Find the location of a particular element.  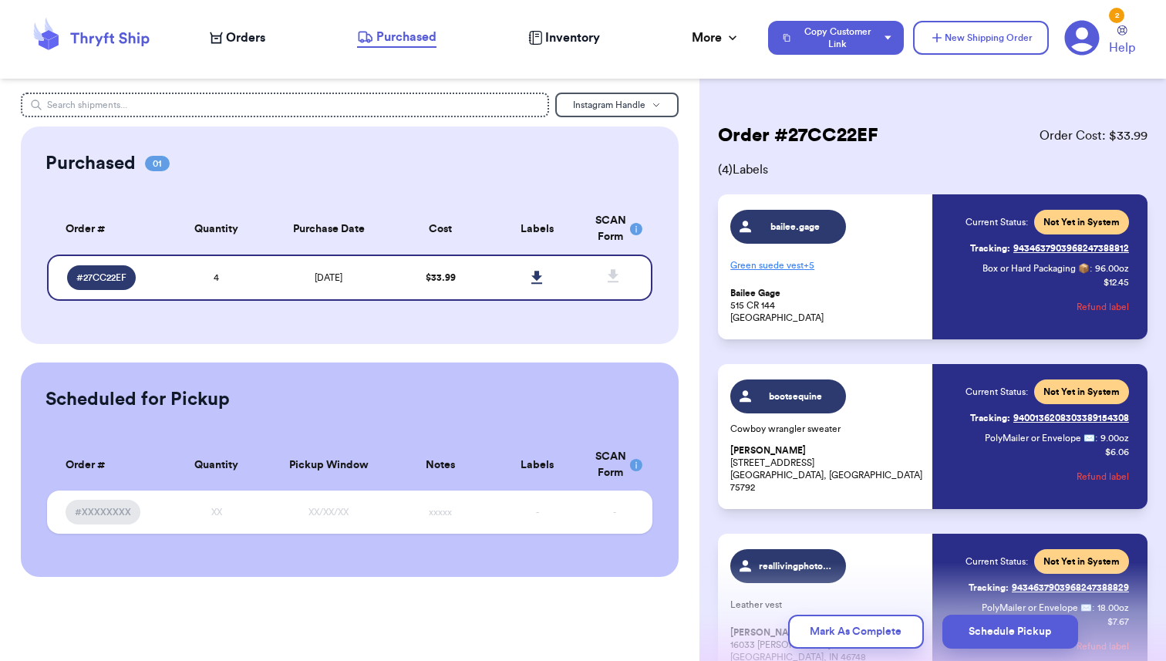

a: Tracking:9400136208303389154308 is located at coordinates (1050, 418).